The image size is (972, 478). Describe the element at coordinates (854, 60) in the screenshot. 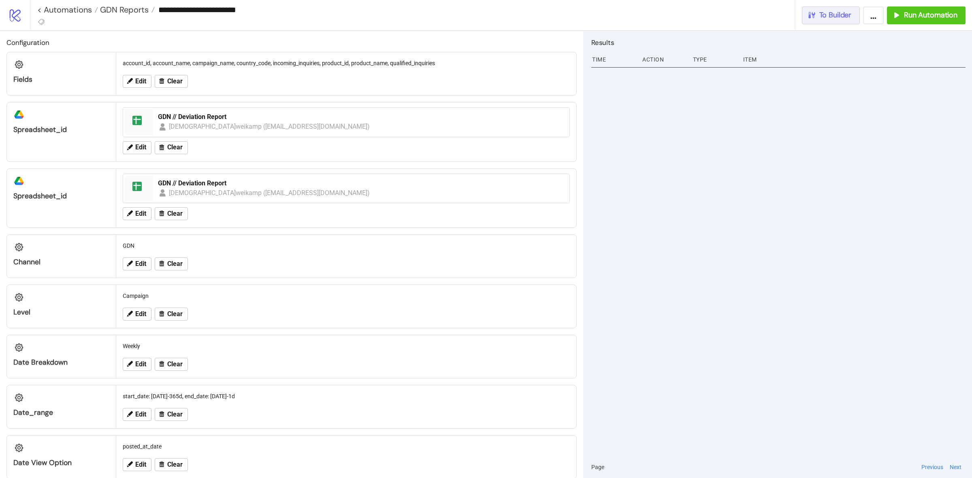

I see `div: Item` at that location.